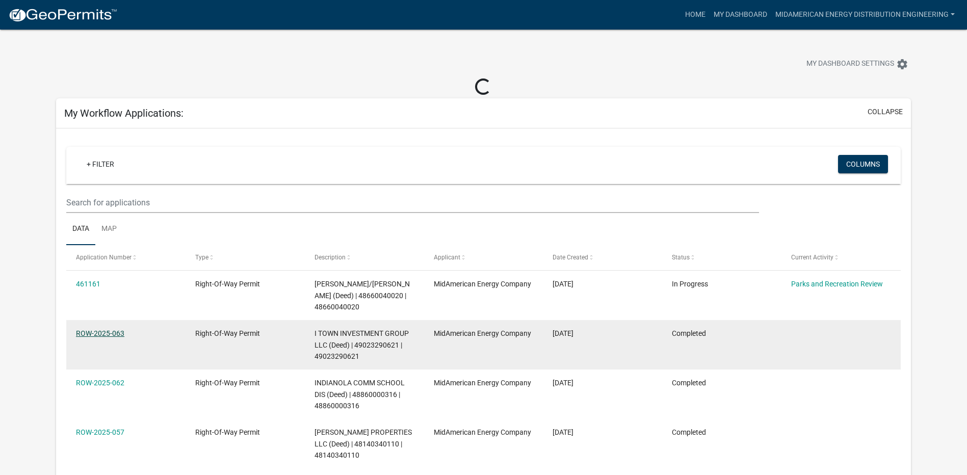  Describe the element at coordinates (361, 345) in the screenshot. I see `span: I TOWN INVESTMENT GROUP LLC (Deed) | 49023290621 | 49023290621` at that location.